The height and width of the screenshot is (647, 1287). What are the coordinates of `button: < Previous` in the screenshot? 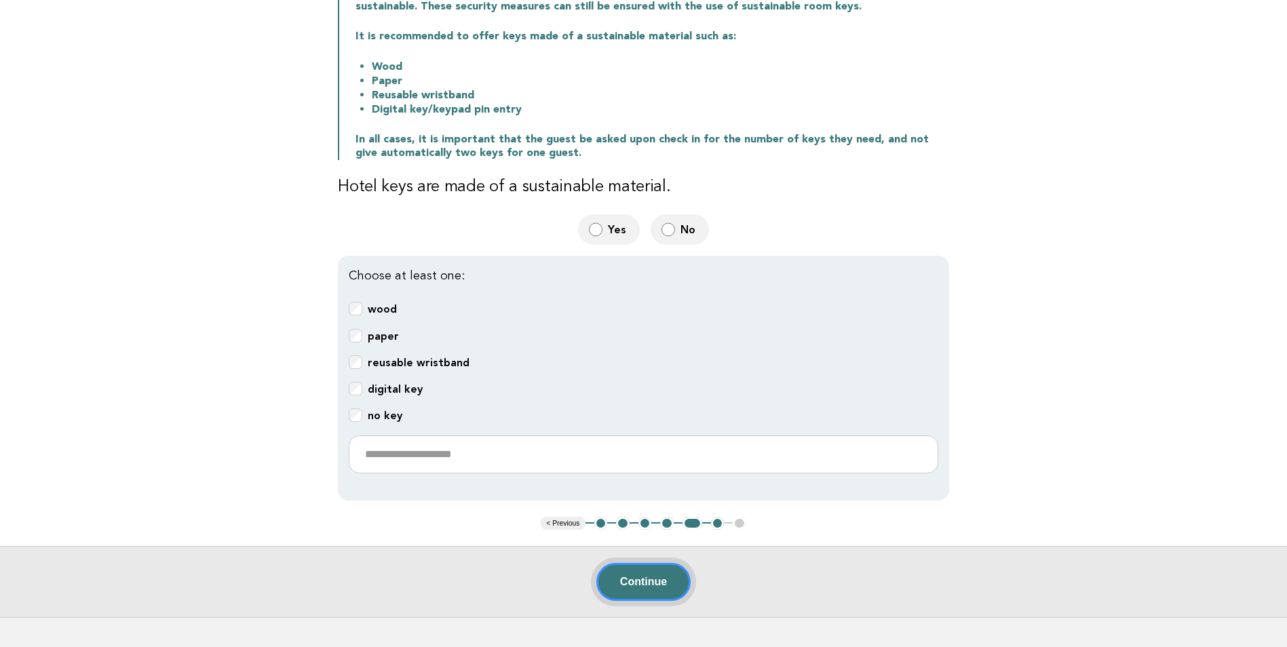 It's located at (562, 524).